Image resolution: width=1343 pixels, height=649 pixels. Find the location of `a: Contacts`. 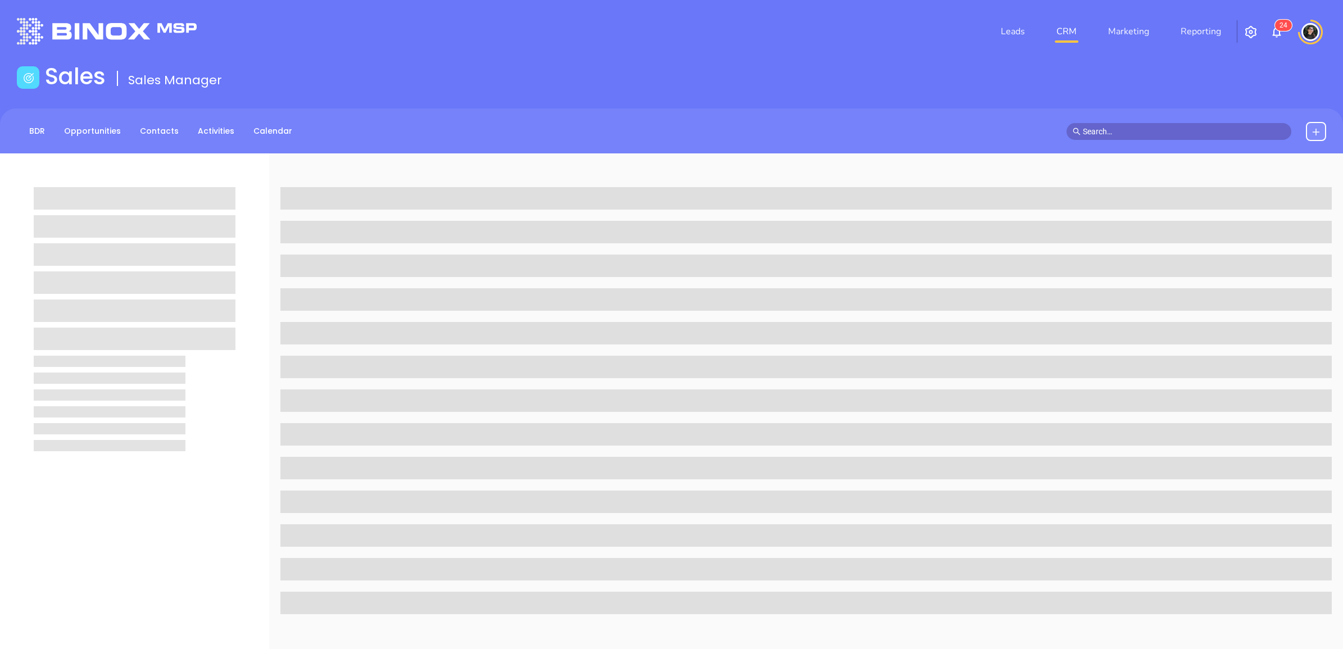

a: Contacts is located at coordinates (159, 131).